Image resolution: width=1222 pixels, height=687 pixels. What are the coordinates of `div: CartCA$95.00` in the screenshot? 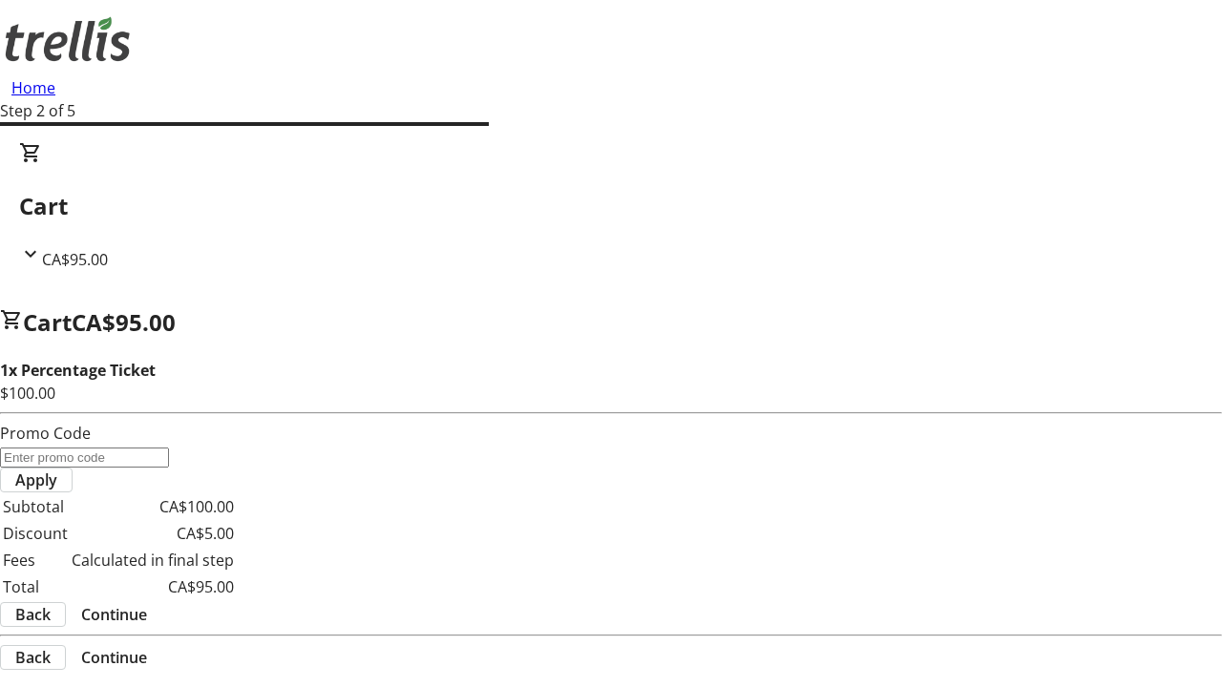 It's located at (611, 206).